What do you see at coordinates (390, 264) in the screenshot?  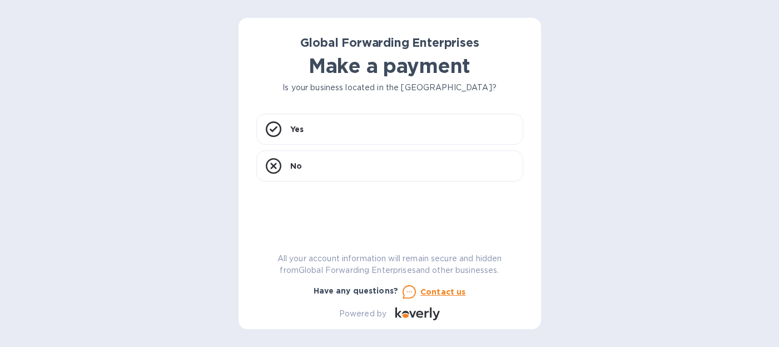 I see `p: All your account information will remain secure and hidden from Global Forwarding Enterprises and...` at bounding box center [390, 264].